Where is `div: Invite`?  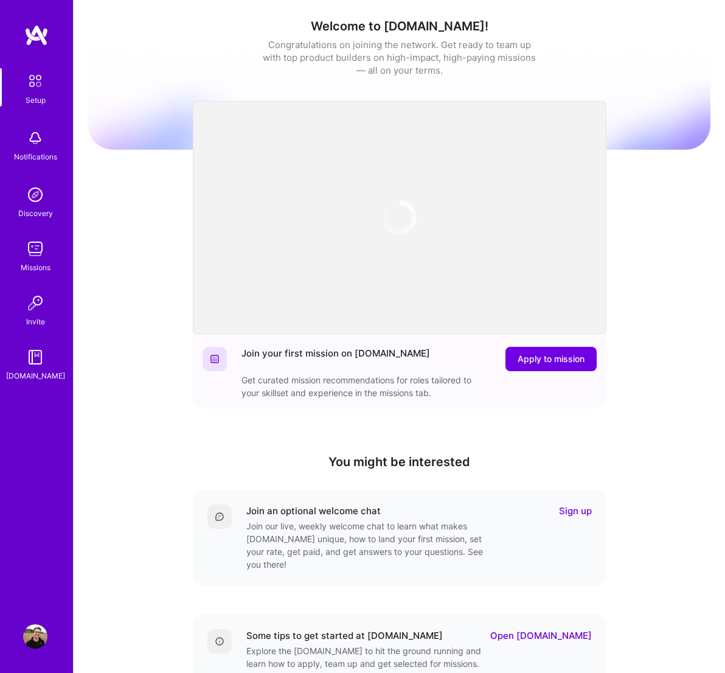 div: Invite is located at coordinates (35, 321).